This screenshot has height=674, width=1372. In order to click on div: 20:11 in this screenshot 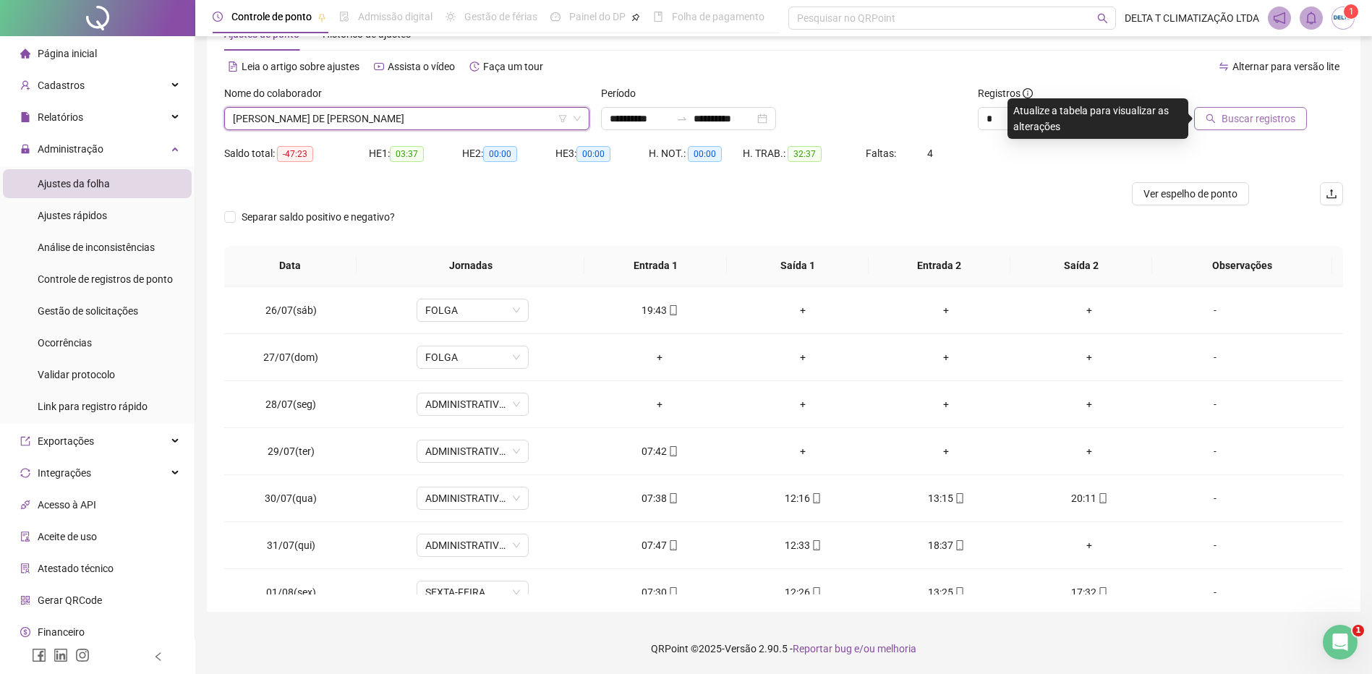, I will do `click(1089, 498)`.